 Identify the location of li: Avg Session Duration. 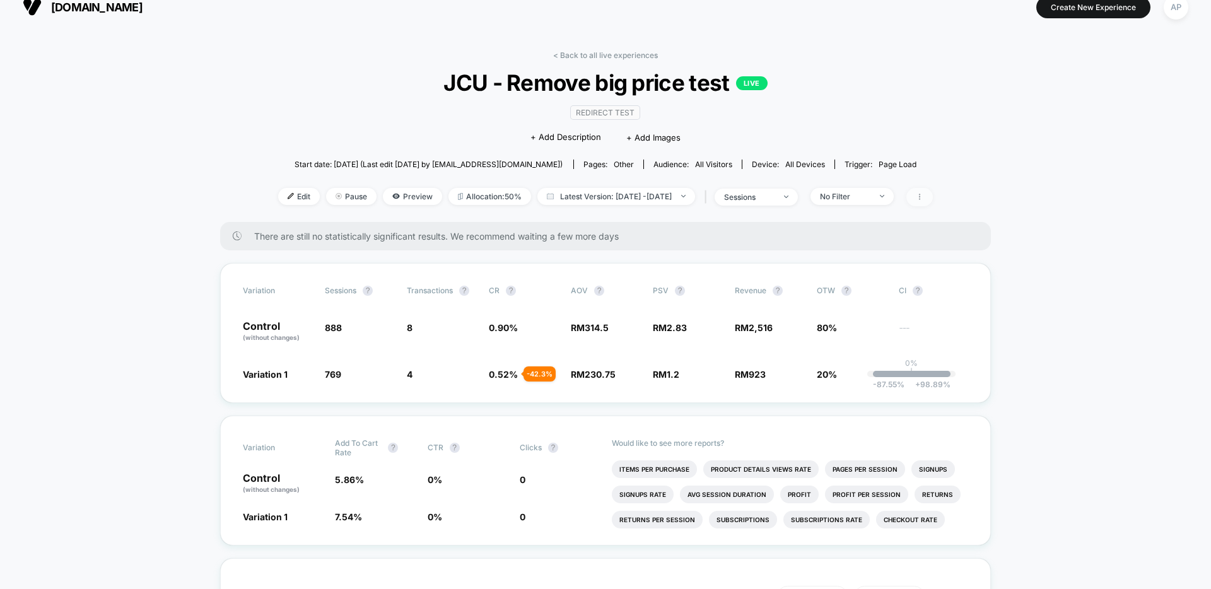
(726, 494).